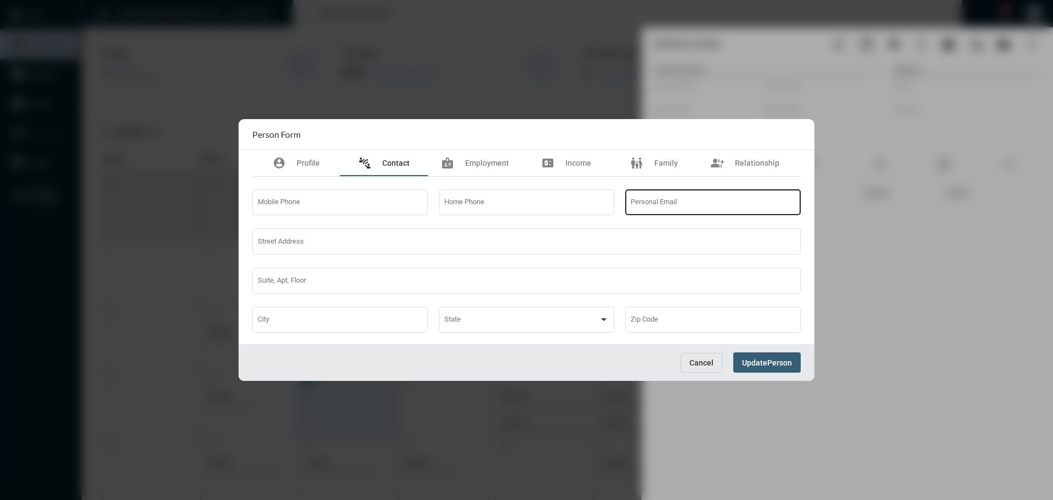 This screenshot has width=1053, height=500. Describe the element at coordinates (718, 163) in the screenshot. I see `mat-icon: group_add` at that location.